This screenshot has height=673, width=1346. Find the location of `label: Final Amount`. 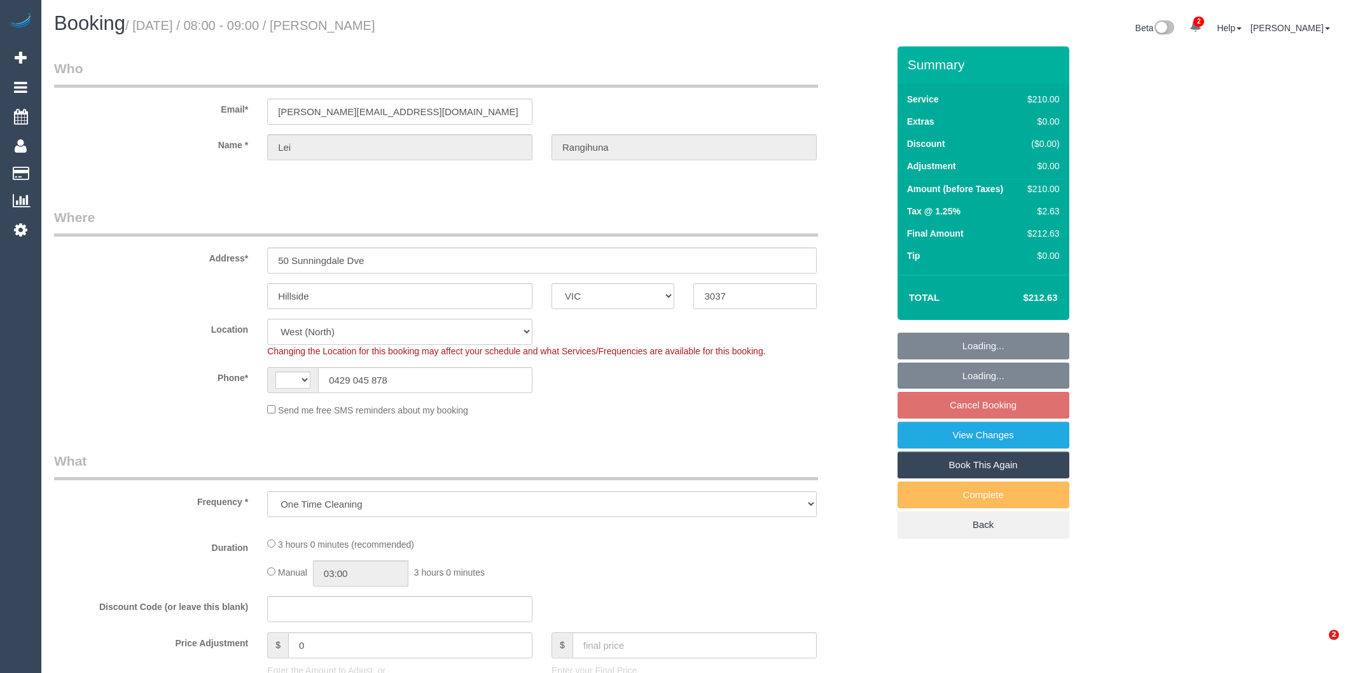

label: Final Amount is located at coordinates (935, 233).